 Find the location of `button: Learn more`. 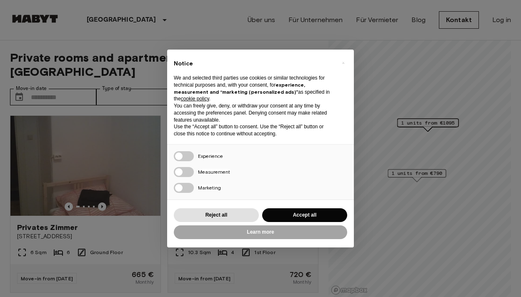

button: Learn more is located at coordinates (261, 232).